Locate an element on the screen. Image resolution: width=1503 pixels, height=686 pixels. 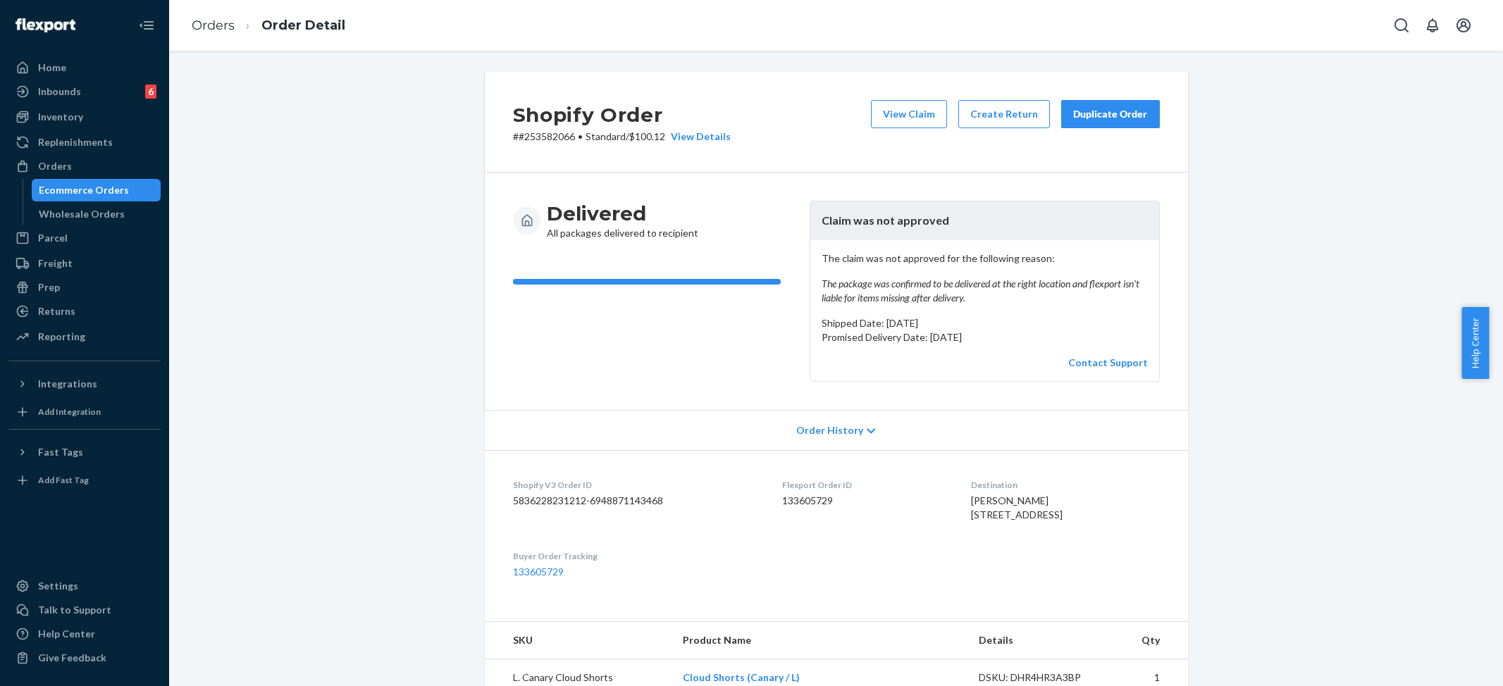
a: Reporting is located at coordinates (85, 337).